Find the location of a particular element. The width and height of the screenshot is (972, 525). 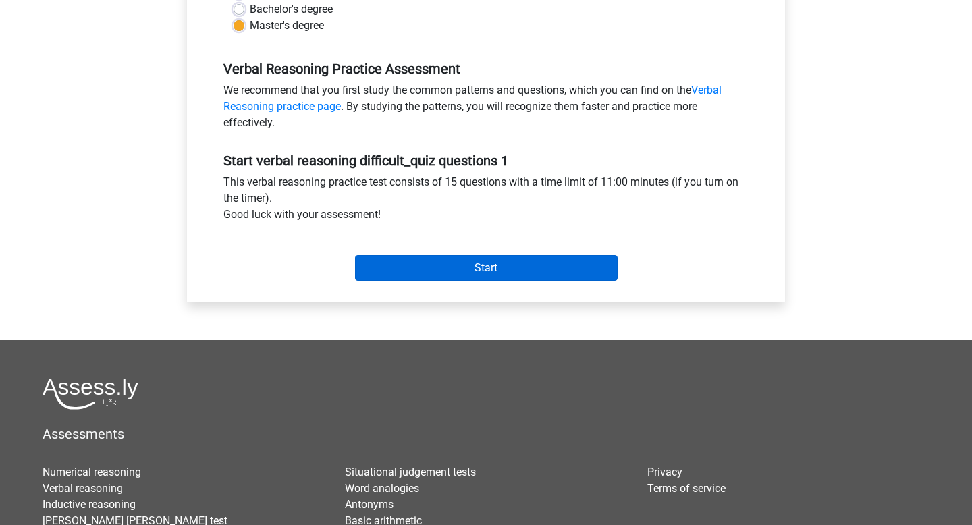

a: Privacy is located at coordinates (665, 472).